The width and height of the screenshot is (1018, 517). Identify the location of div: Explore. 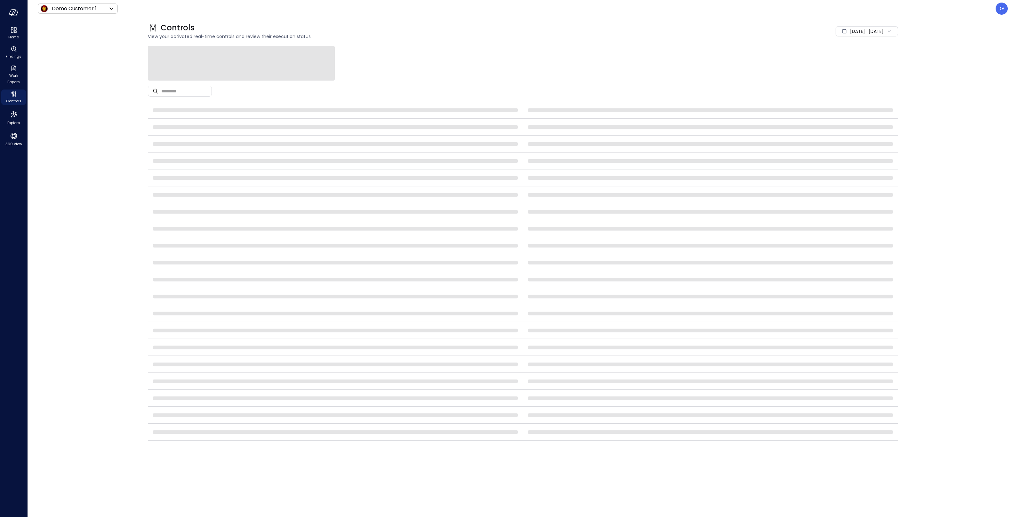
(13, 118).